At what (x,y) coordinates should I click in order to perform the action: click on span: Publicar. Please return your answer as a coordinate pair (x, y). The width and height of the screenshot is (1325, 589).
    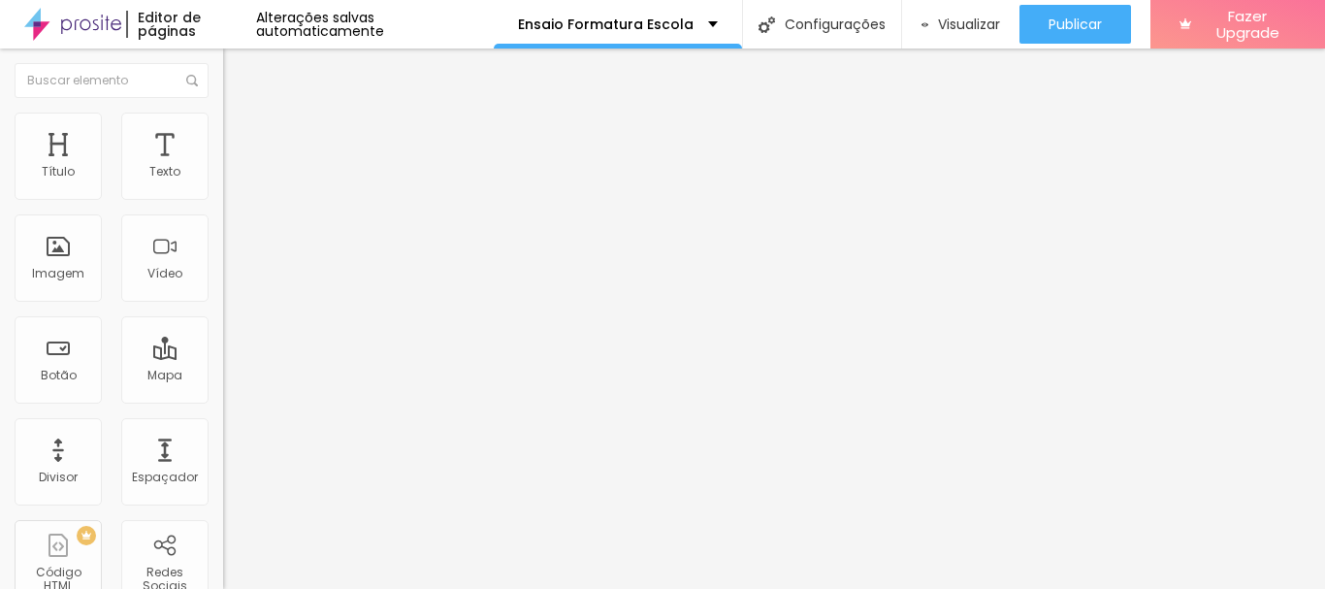
    Looking at the image, I should click on (1075, 24).